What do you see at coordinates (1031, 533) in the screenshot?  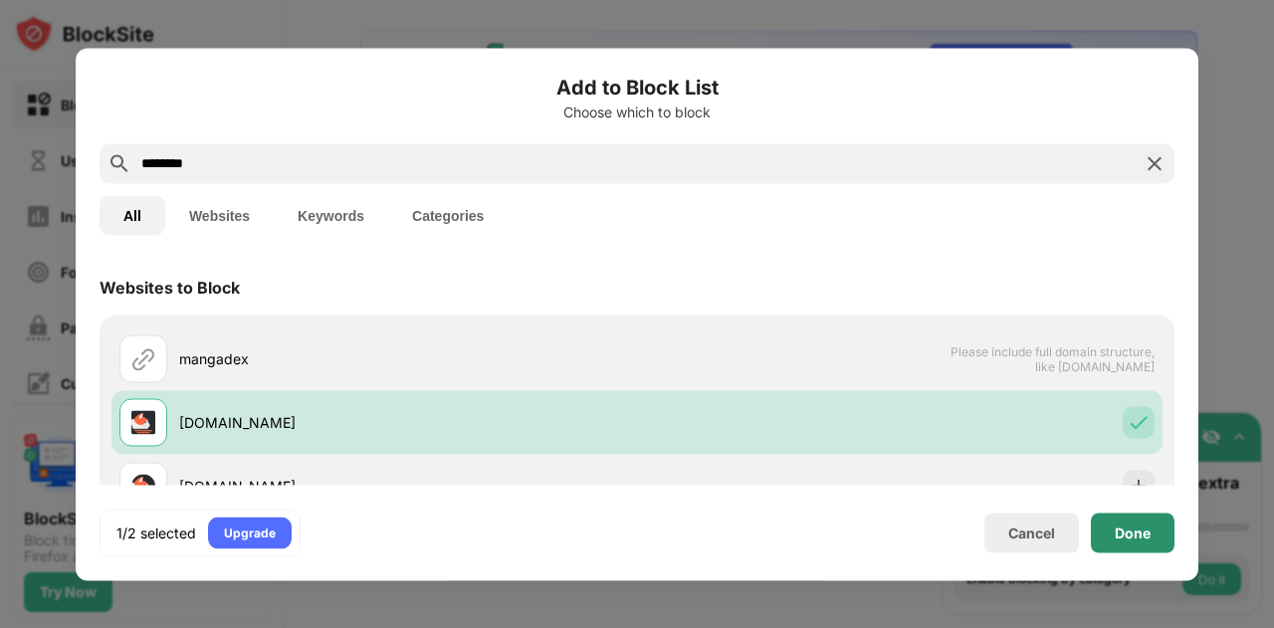 I see `div: Cancel` at bounding box center [1031, 533].